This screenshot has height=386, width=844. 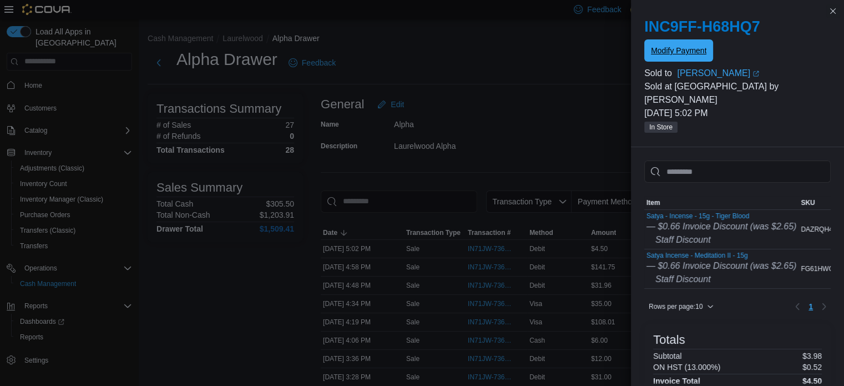 What do you see at coordinates (811, 306) in the screenshot?
I see `span: 1` at bounding box center [811, 306].